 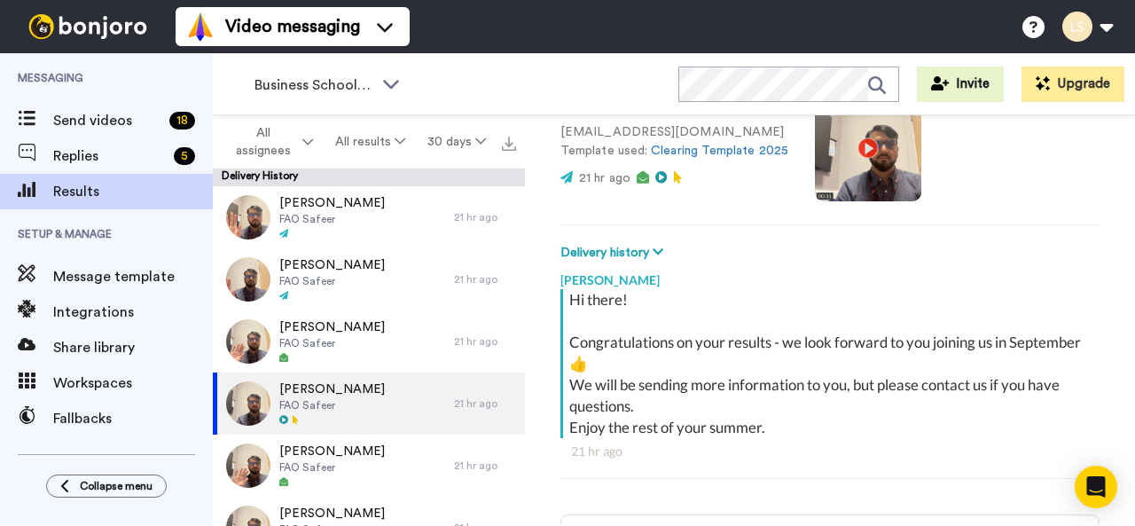 What do you see at coordinates (88, 27) in the screenshot?
I see `img: bj-logo-header-white.svg` at bounding box center [88, 27].